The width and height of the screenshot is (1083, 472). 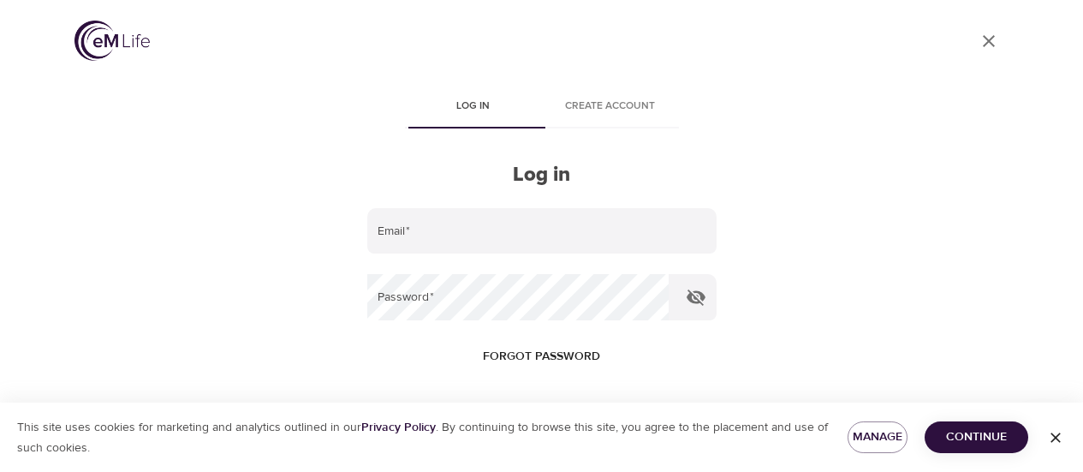 I want to click on span: Forgot password, so click(x=541, y=356).